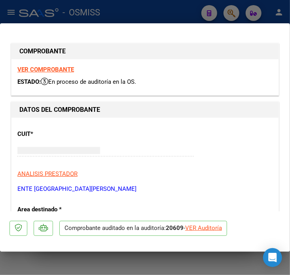 This screenshot has height=275, width=290. What do you see at coordinates (46, 70) in the screenshot?
I see `strong: VER COMPROBANTE` at bounding box center [46, 70].